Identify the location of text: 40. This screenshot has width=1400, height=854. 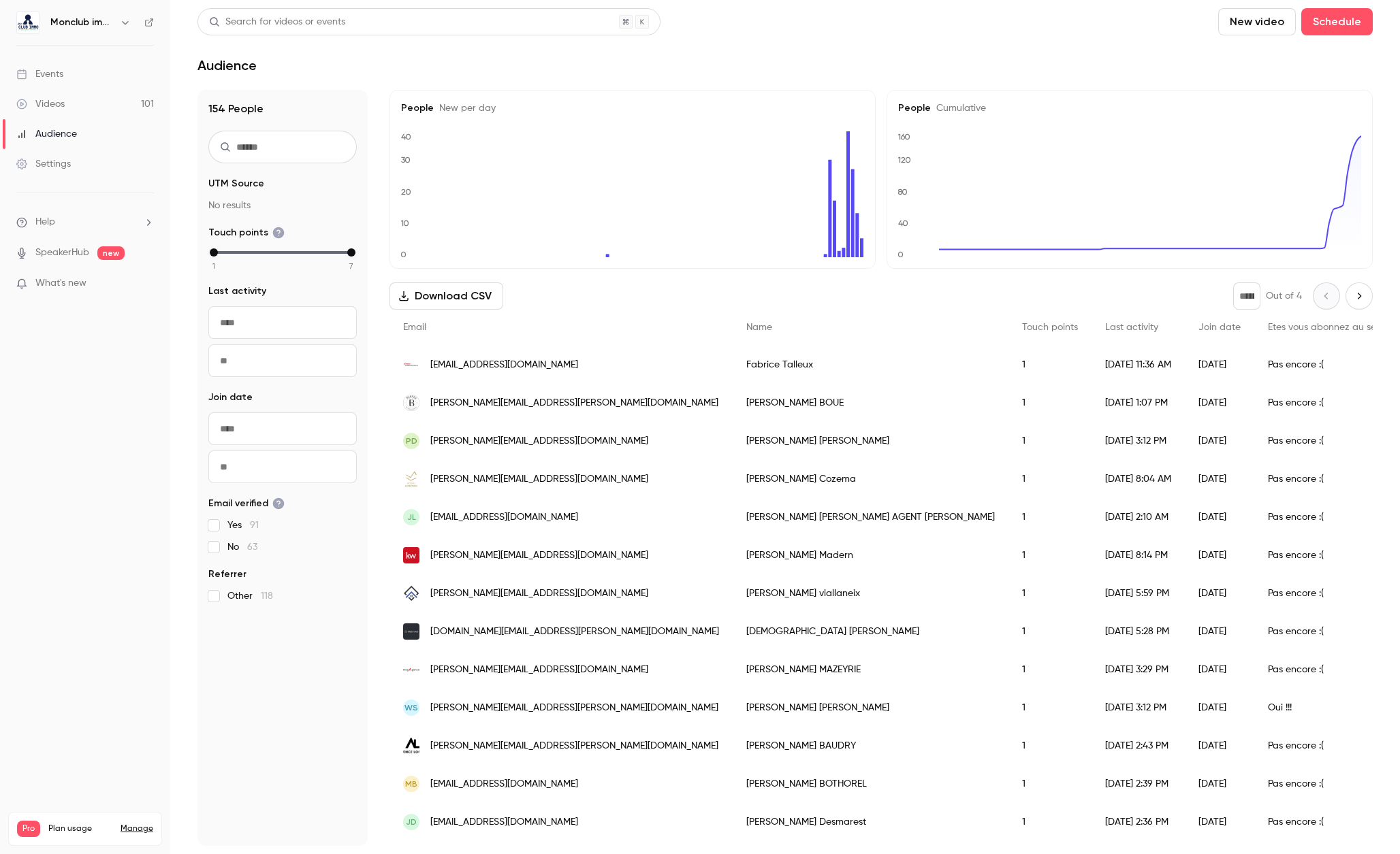
(903, 223).